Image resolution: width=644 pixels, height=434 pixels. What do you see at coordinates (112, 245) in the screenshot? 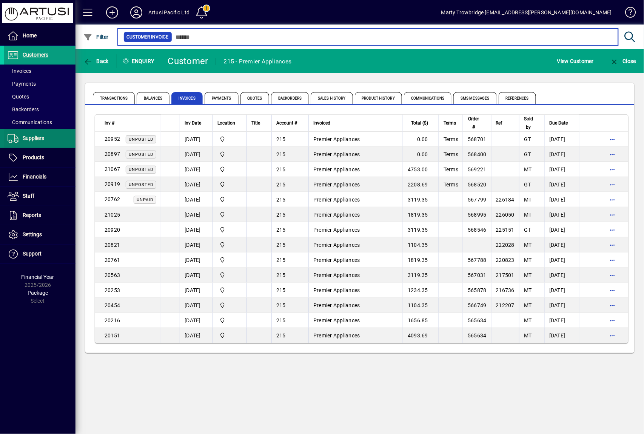
I see `span: 20821` at bounding box center [112, 245].